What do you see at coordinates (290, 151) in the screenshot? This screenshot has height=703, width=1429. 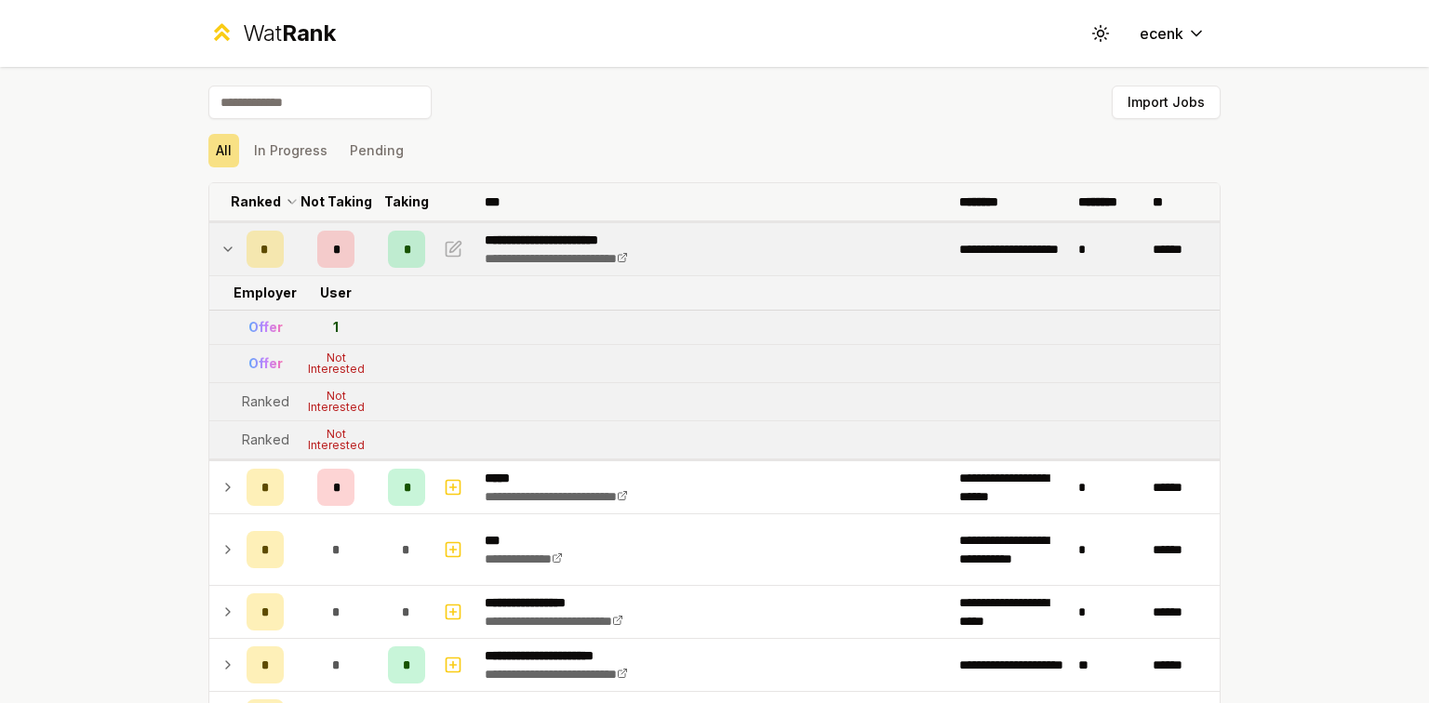 I see `button: In Progress` at bounding box center [290, 151].